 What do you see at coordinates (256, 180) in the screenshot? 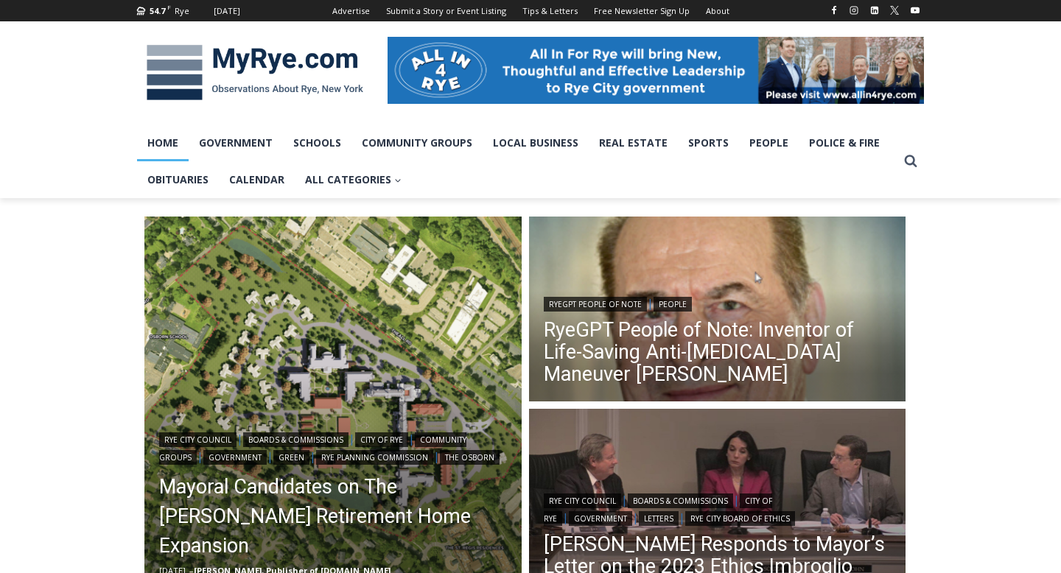
I see `a: Calendar` at bounding box center [256, 180].